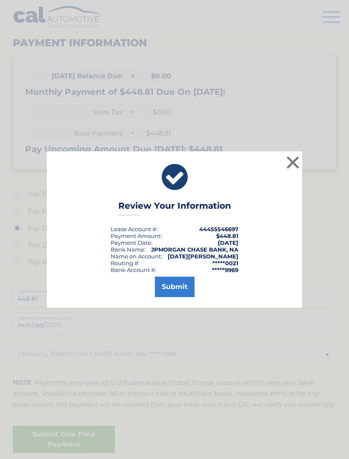 Image resolution: width=349 pixels, height=459 pixels. I want to click on div: Bank Account #:, so click(133, 270).